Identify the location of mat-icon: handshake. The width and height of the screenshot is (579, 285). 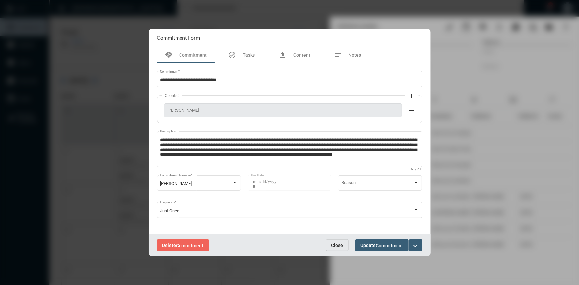
(169, 55).